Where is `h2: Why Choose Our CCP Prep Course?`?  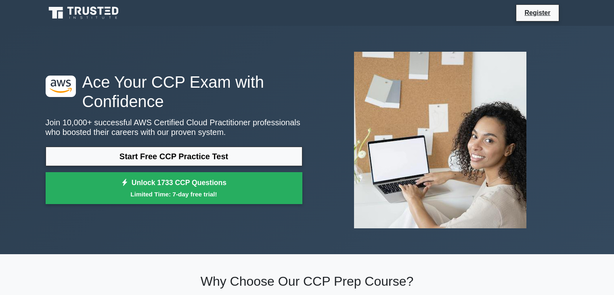 h2: Why Choose Our CCP Prep Course? is located at coordinates (307, 281).